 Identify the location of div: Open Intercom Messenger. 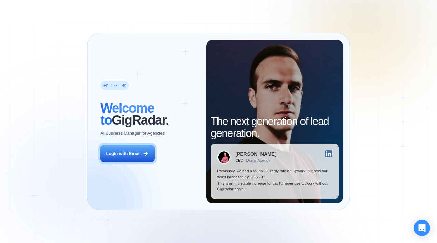
(422, 228).